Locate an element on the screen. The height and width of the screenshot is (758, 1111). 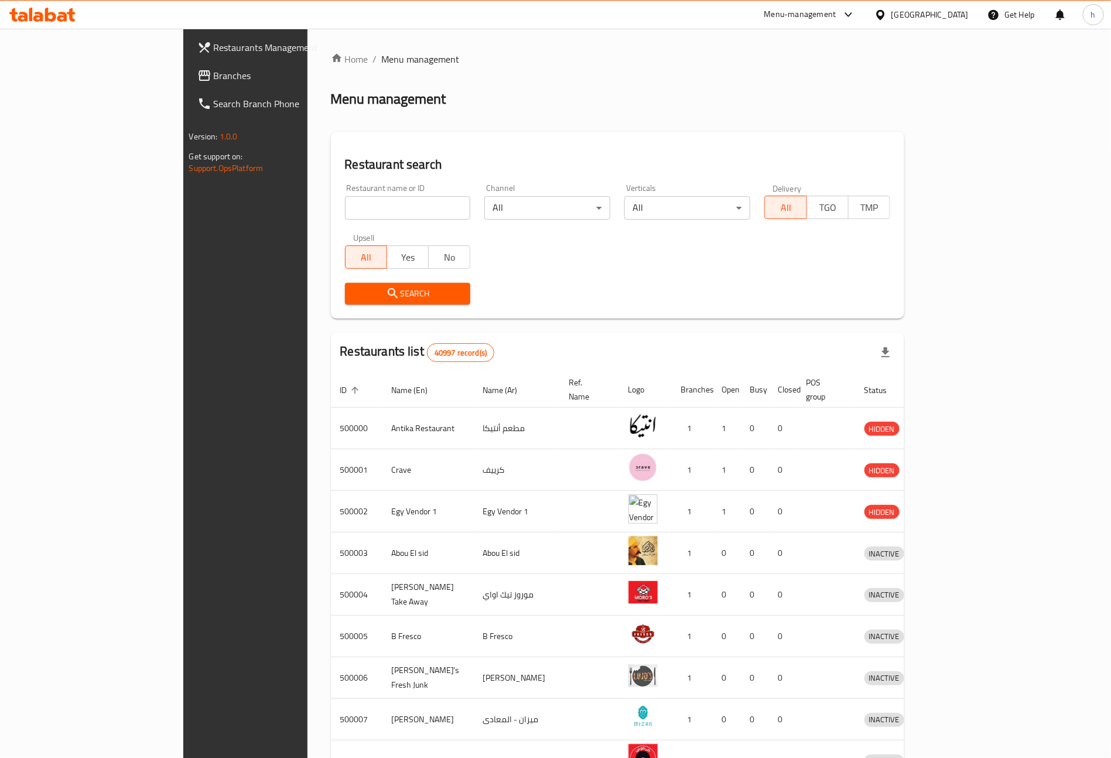
td: موروز تيك اواي is located at coordinates (516, 594).